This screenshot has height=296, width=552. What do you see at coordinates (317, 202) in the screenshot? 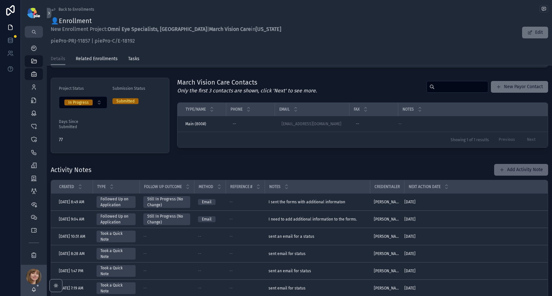
I see `a: I sent the forms with additional informaton` at bounding box center [317, 202].